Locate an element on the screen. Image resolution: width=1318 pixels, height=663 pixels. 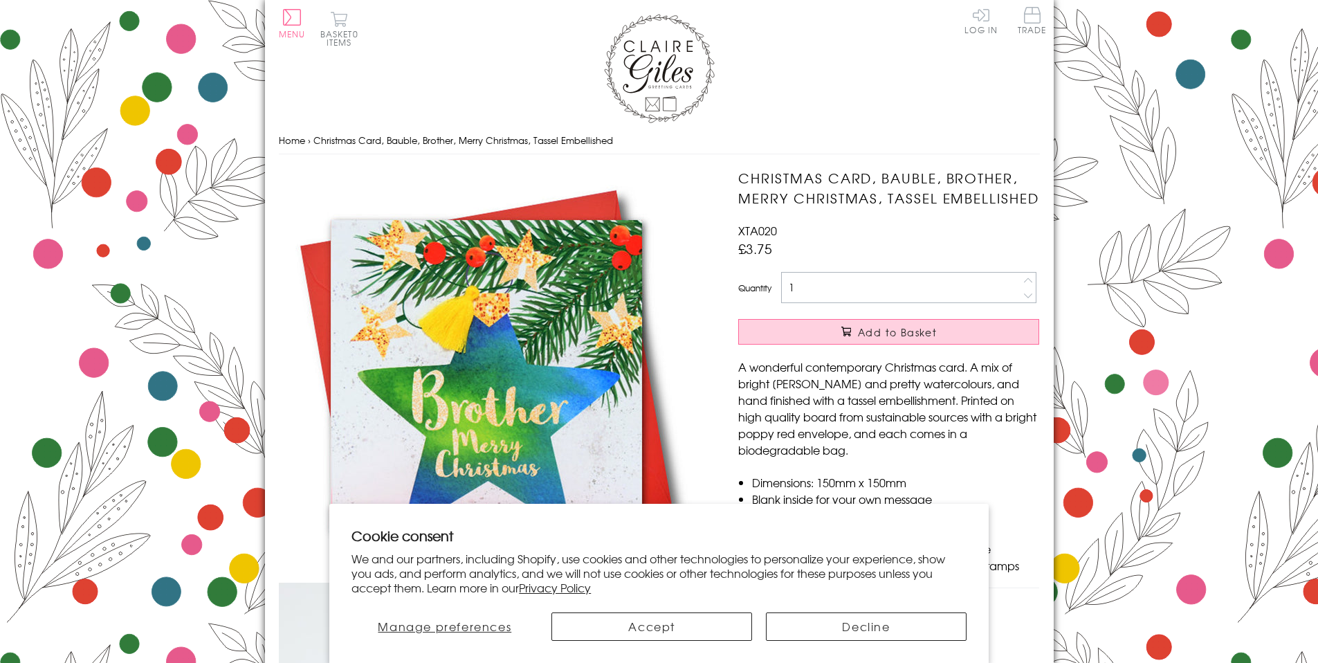
a: Privacy Policy is located at coordinates (555, 587).